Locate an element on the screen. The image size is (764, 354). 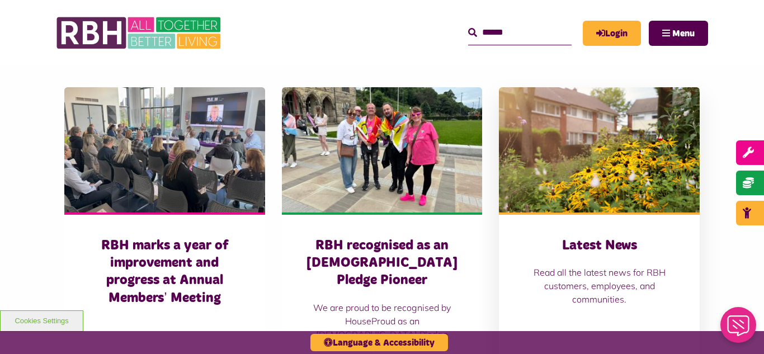
p: Read all the latest news for RBH customers, employees, and communities. is located at coordinates (599, 286).